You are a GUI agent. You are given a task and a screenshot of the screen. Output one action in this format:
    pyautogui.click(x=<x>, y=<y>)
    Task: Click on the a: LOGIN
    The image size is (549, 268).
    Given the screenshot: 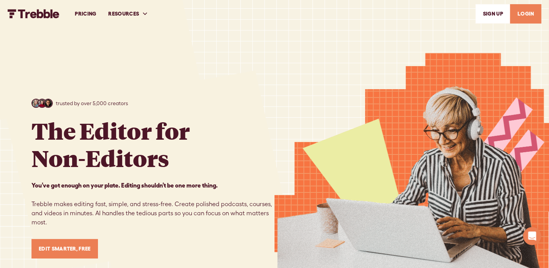 What is the action you would take?
    pyautogui.click(x=526, y=14)
    